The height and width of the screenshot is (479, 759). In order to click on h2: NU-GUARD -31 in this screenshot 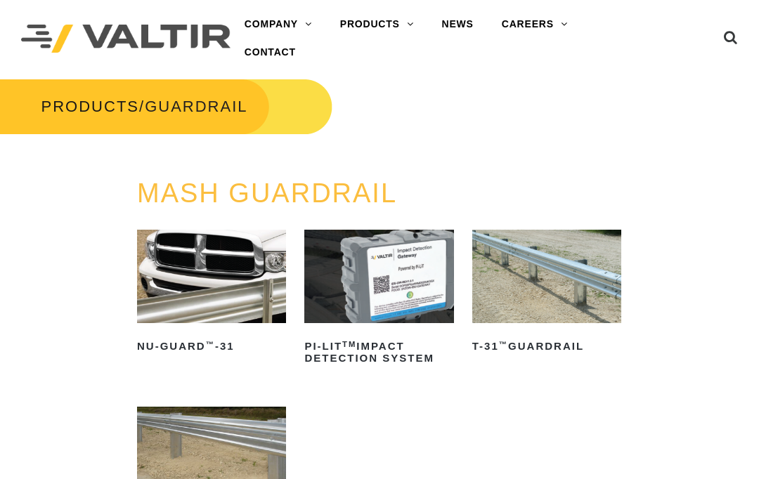, I will do `click(211, 347)`.